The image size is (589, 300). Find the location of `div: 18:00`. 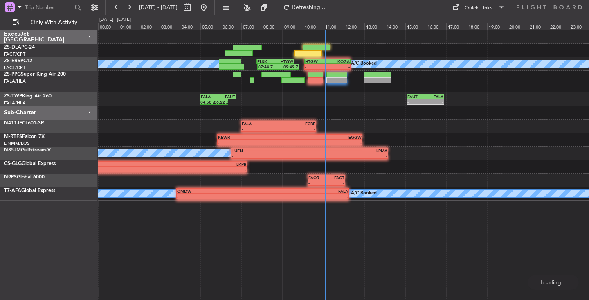

div: 18:00 is located at coordinates (477, 26).